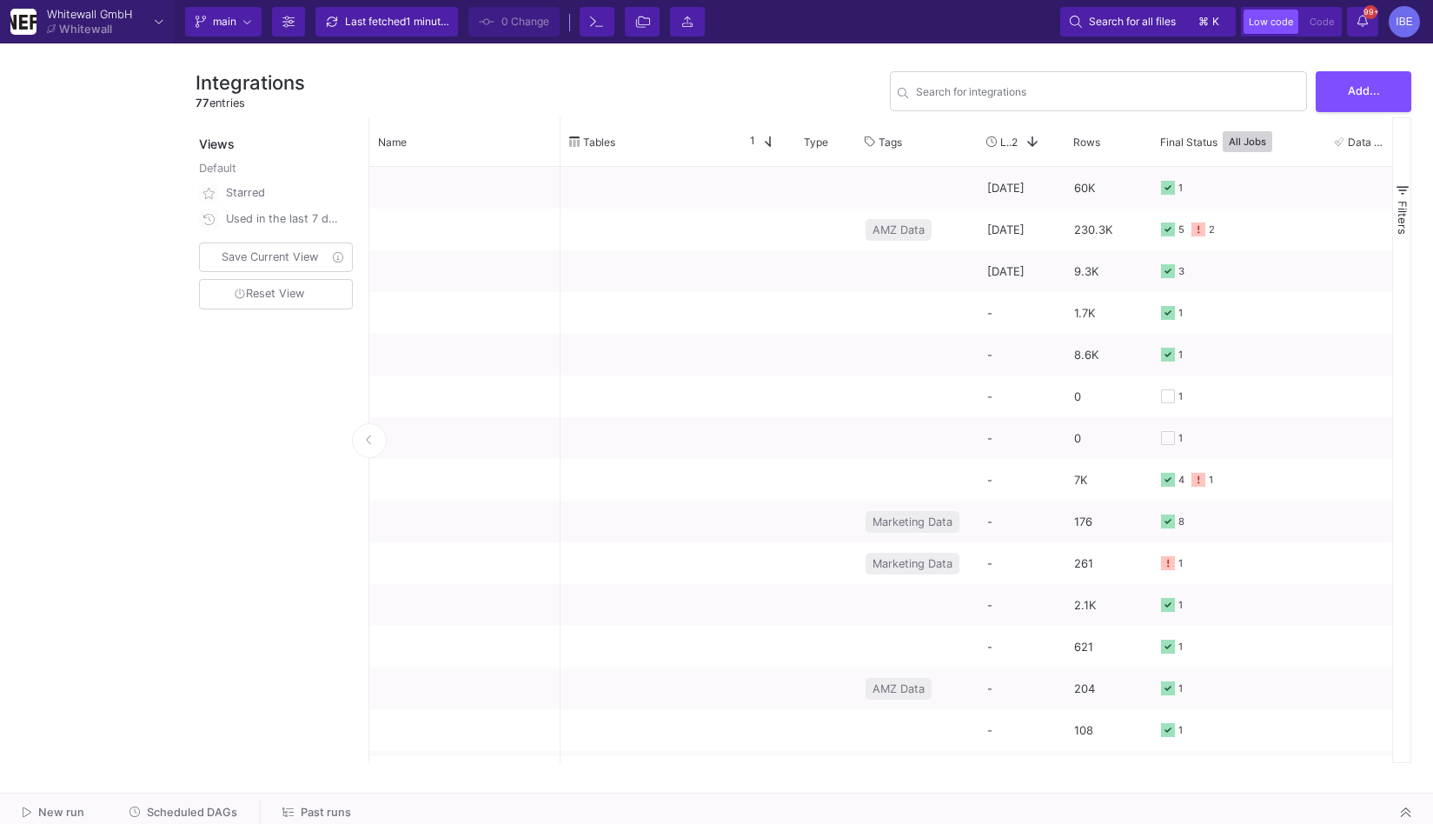 The width and height of the screenshot is (1433, 824). I want to click on div: Used in the last 7 days, so click(284, 219).